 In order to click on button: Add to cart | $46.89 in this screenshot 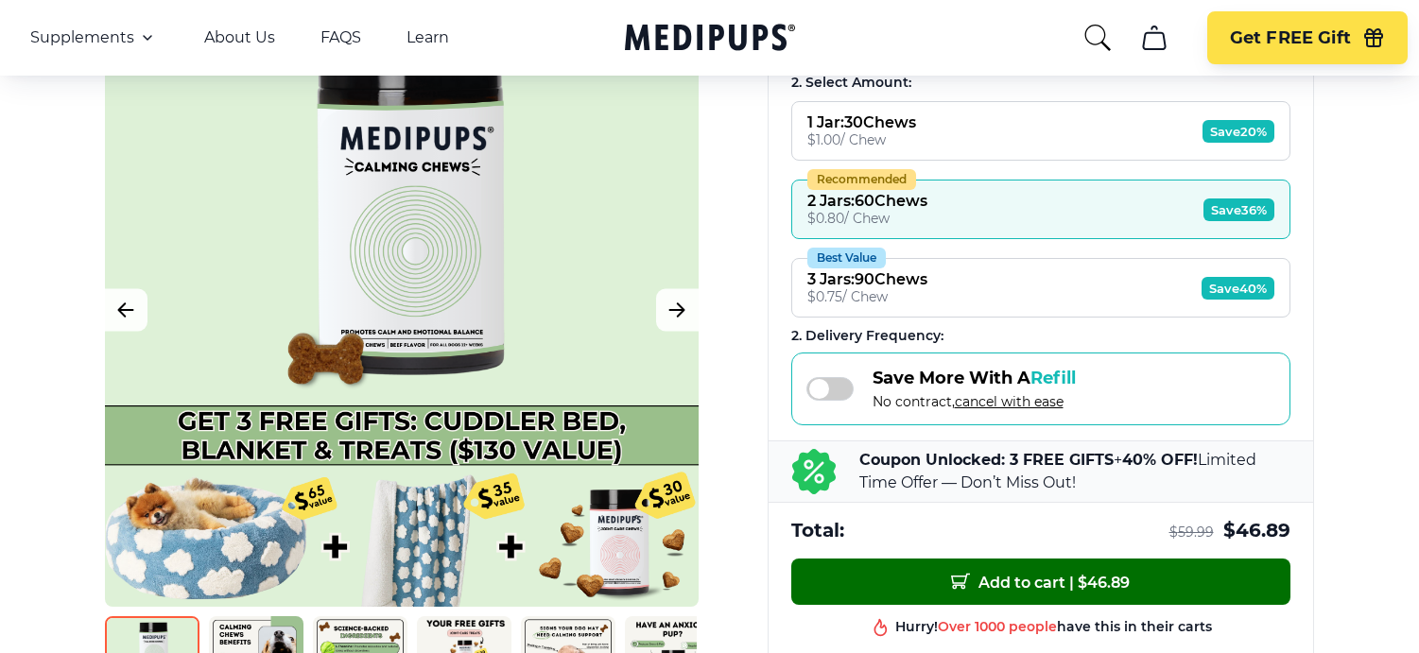, I will do `click(1041, 581)`.